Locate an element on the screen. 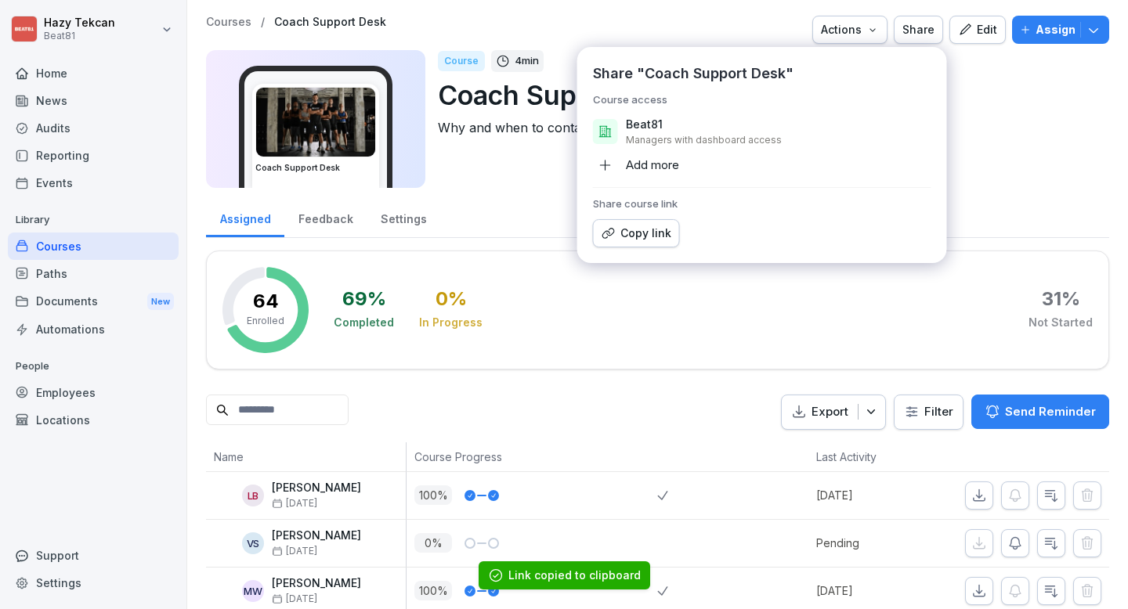 The height and width of the screenshot is (609, 1128). div: Not Started is located at coordinates (1061, 323).